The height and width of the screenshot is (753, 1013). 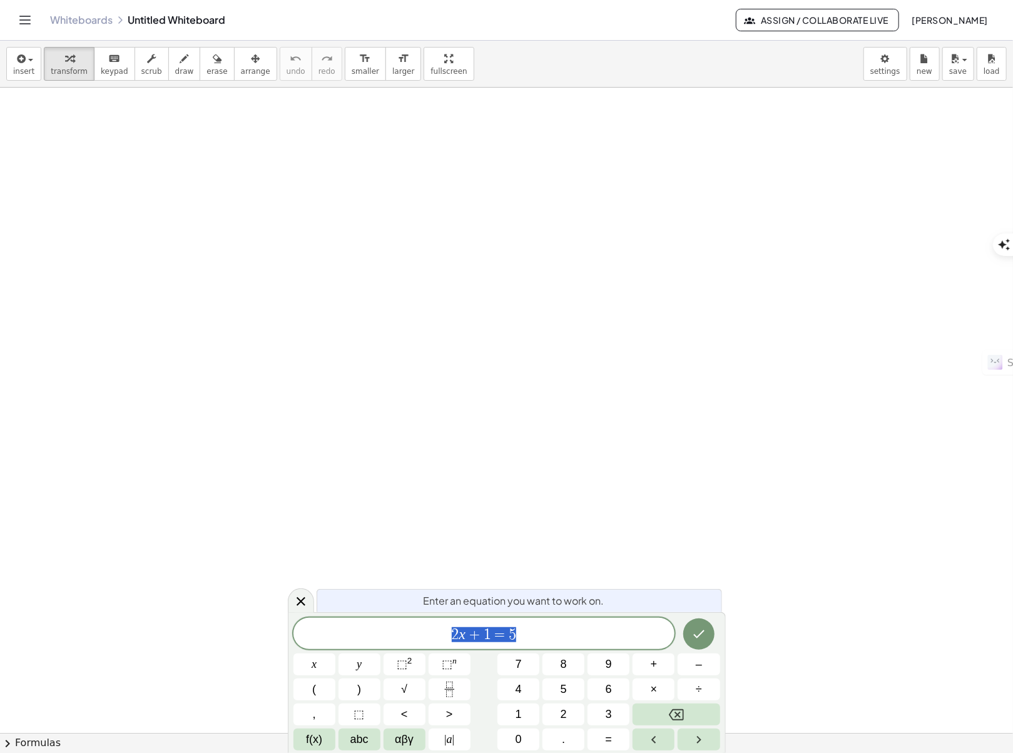 What do you see at coordinates (449, 664) in the screenshot?
I see `button: Superscript` at bounding box center [449, 664].